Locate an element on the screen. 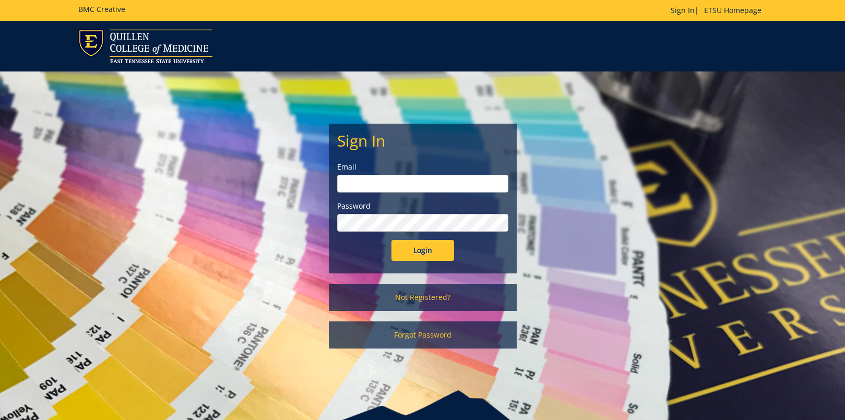 The width and height of the screenshot is (845, 420). a: ETSU Homepage is located at coordinates (733, 10).